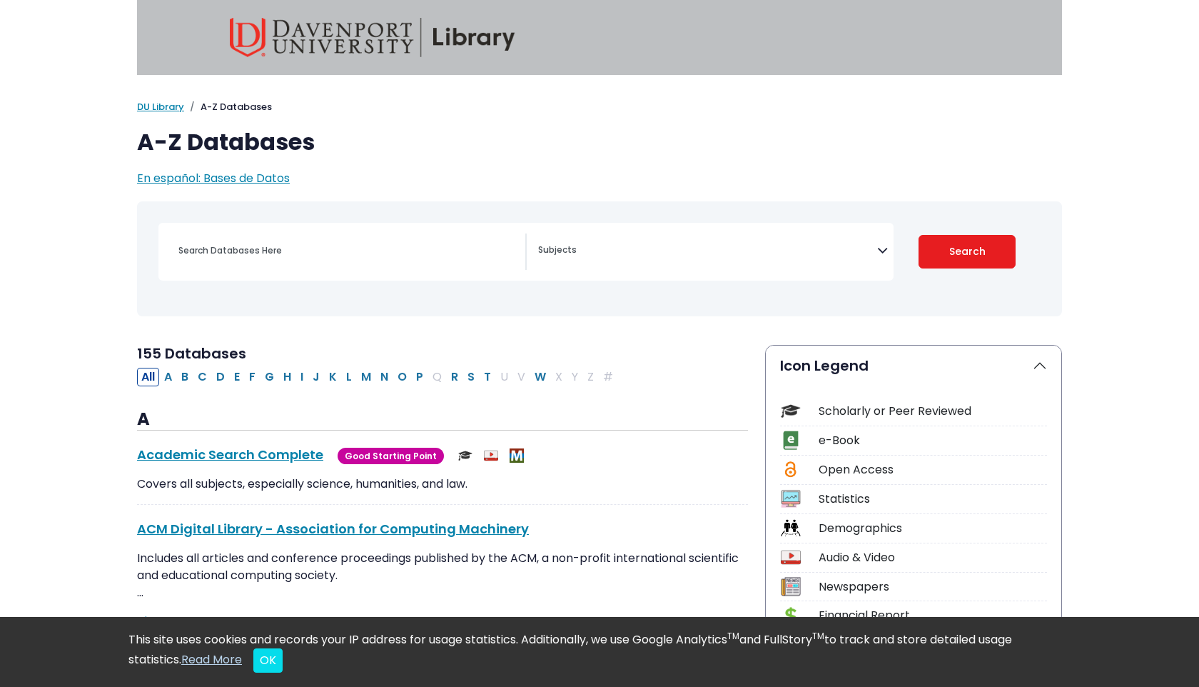 The width and height of the screenshot is (1199, 687). What do you see at coordinates (933, 411) in the screenshot?
I see `div: Scholarly or Peer Reviewed` at bounding box center [933, 411].